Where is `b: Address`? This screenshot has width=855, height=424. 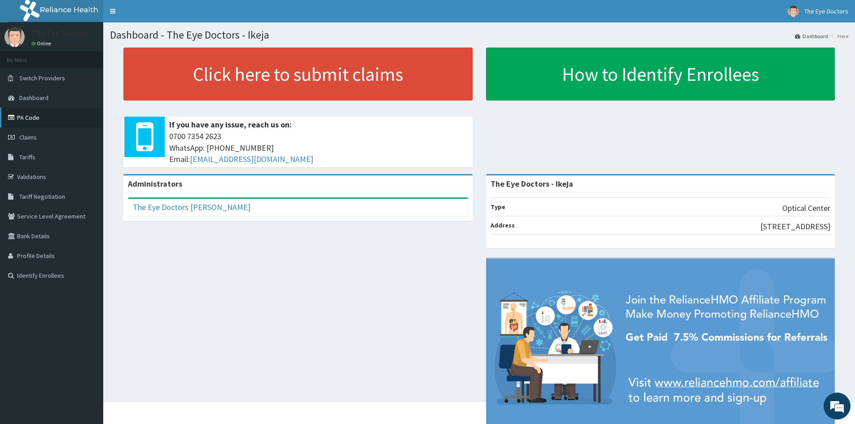 b: Address is located at coordinates (503, 225).